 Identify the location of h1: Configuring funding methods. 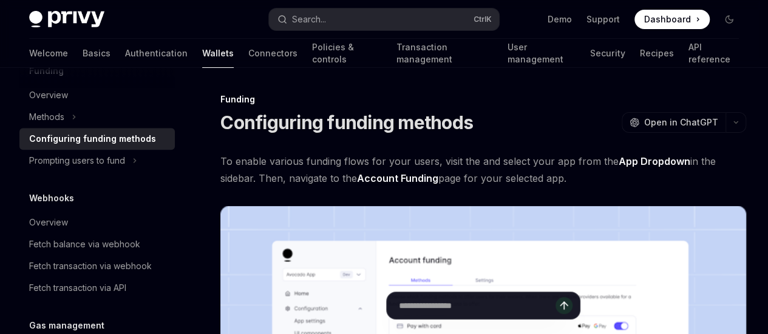
(347, 123).